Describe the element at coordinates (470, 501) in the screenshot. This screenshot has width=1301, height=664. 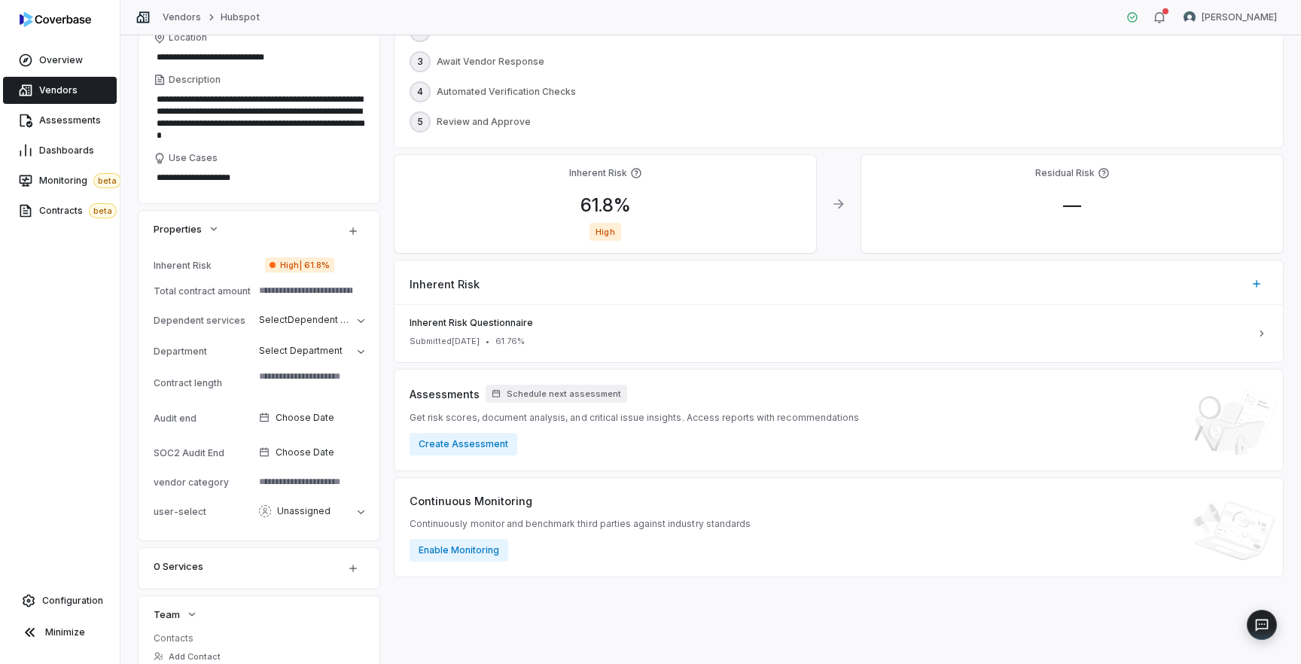
I see `span: Continuous Monitoring` at that location.